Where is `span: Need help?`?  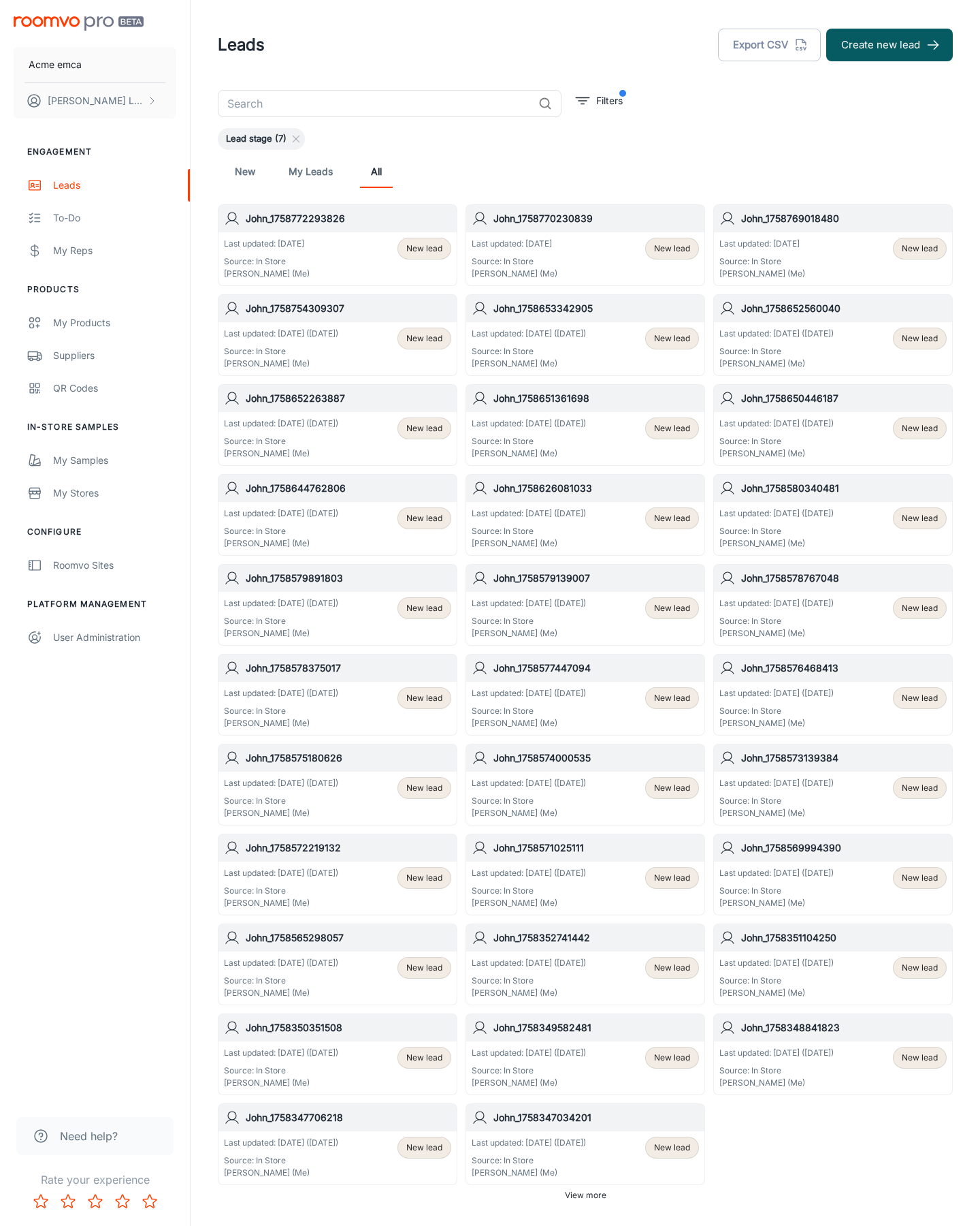
span: Need help? is located at coordinates (89, 1136).